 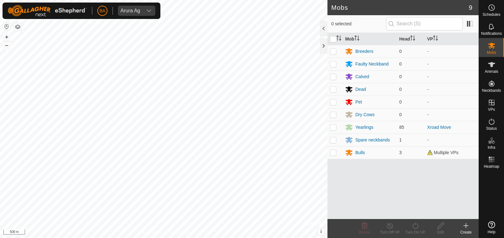 What do you see at coordinates (360, 89) in the screenshot?
I see `div: Dead` at bounding box center [360, 89].